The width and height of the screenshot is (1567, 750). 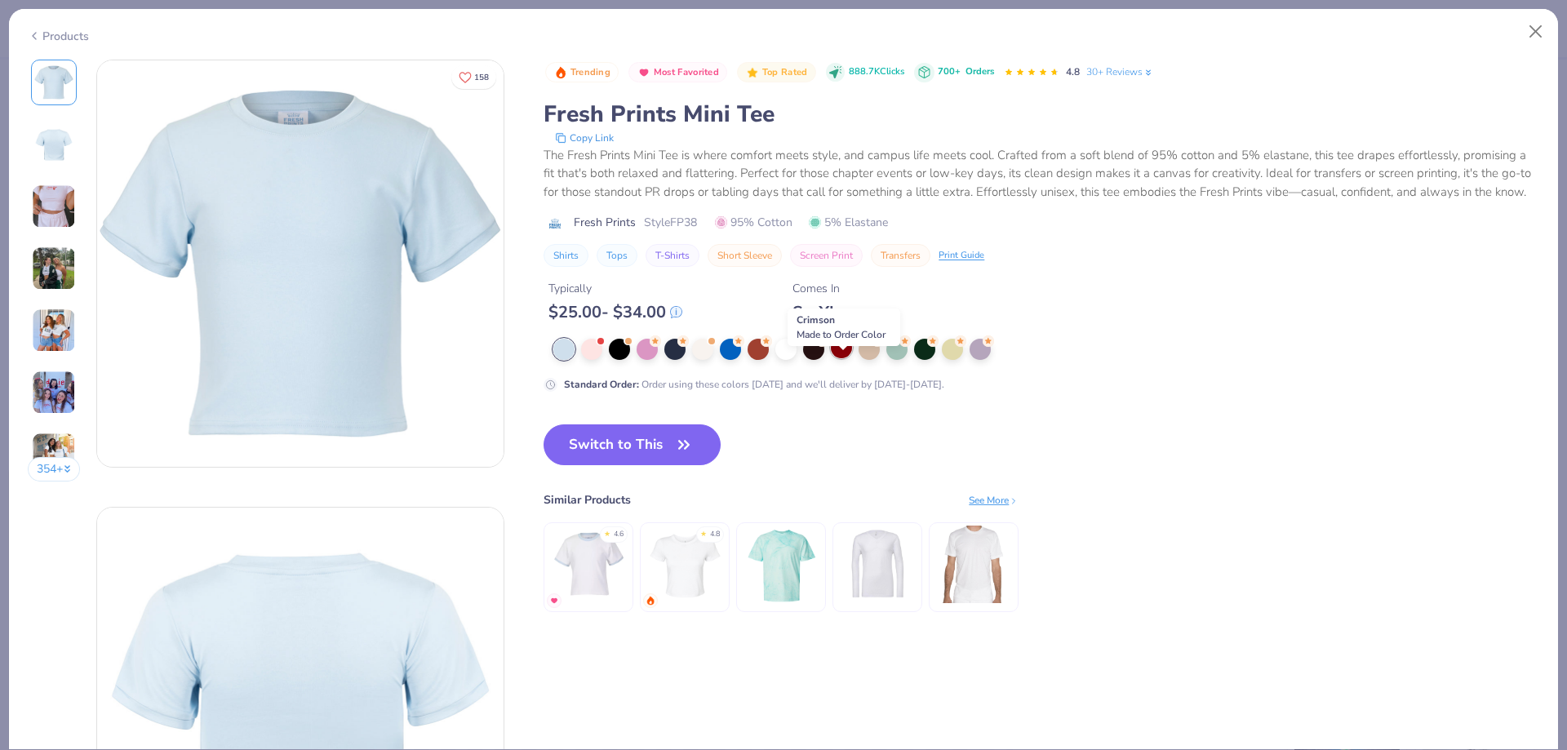 What do you see at coordinates (974, 564) in the screenshot?
I see `img: Los Angeles Apparel S/S Cotton-Poly Crew 3.8 Oz` at bounding box center [974, 564].